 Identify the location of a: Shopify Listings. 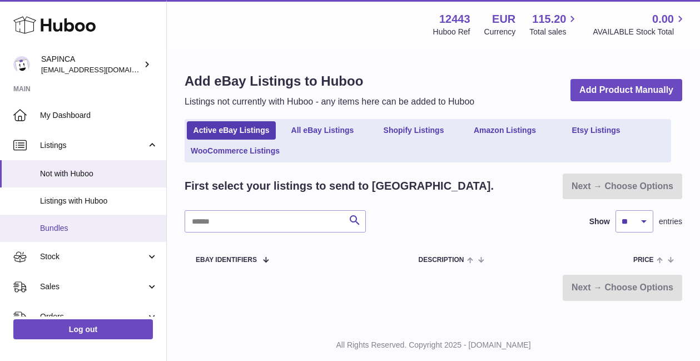
(414, 130).